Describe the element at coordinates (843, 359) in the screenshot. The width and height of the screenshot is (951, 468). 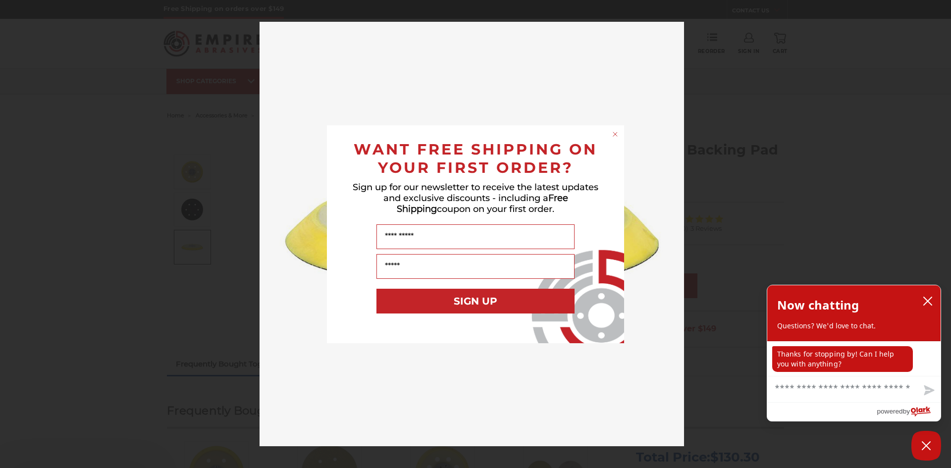
I see `p: Thanks for stopping by! Can I help you with anything?` at that location.